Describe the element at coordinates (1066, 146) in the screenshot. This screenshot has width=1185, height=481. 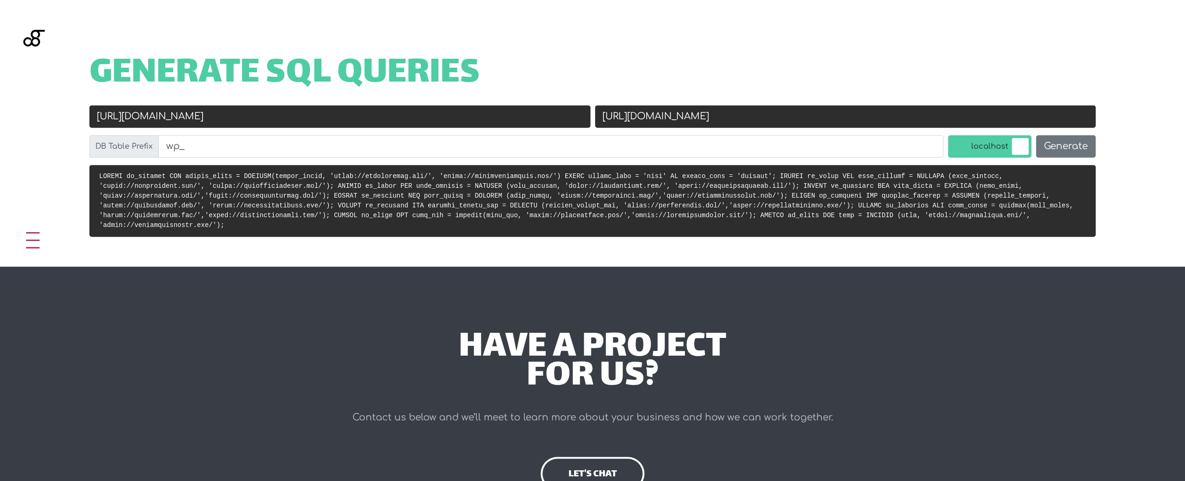
I see `button: Generate` at that location.